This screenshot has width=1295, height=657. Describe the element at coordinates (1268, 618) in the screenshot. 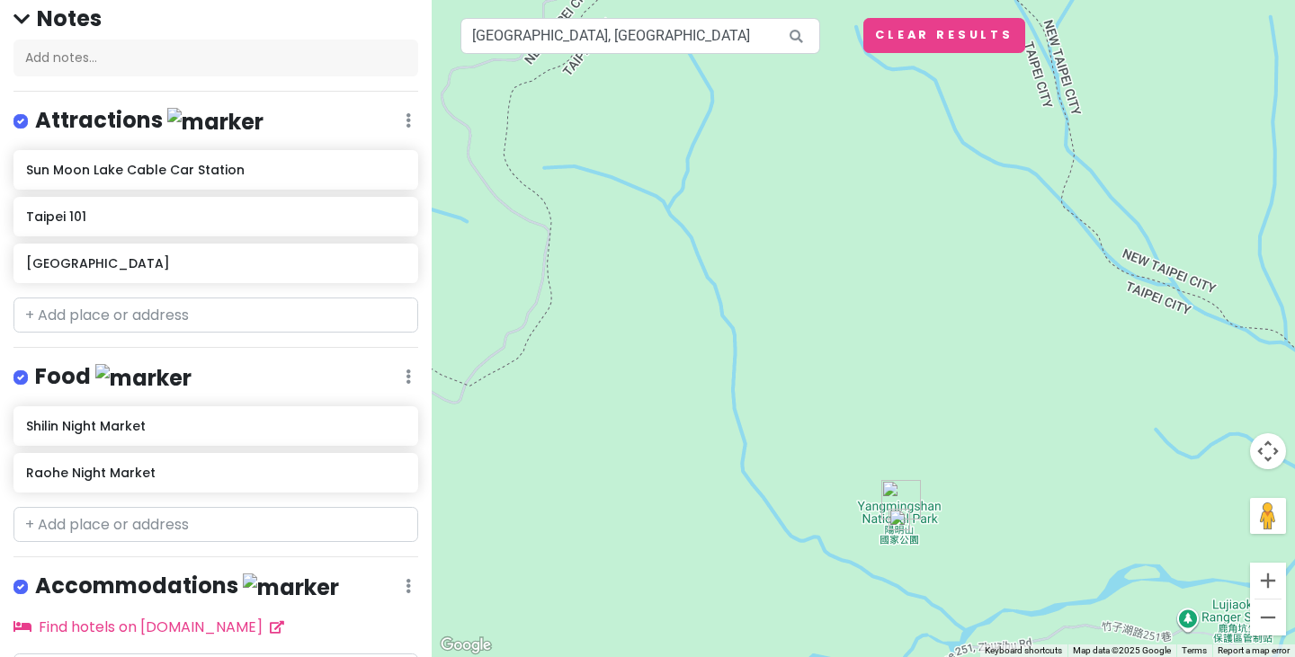

I see `button: Zoom out` at that location.